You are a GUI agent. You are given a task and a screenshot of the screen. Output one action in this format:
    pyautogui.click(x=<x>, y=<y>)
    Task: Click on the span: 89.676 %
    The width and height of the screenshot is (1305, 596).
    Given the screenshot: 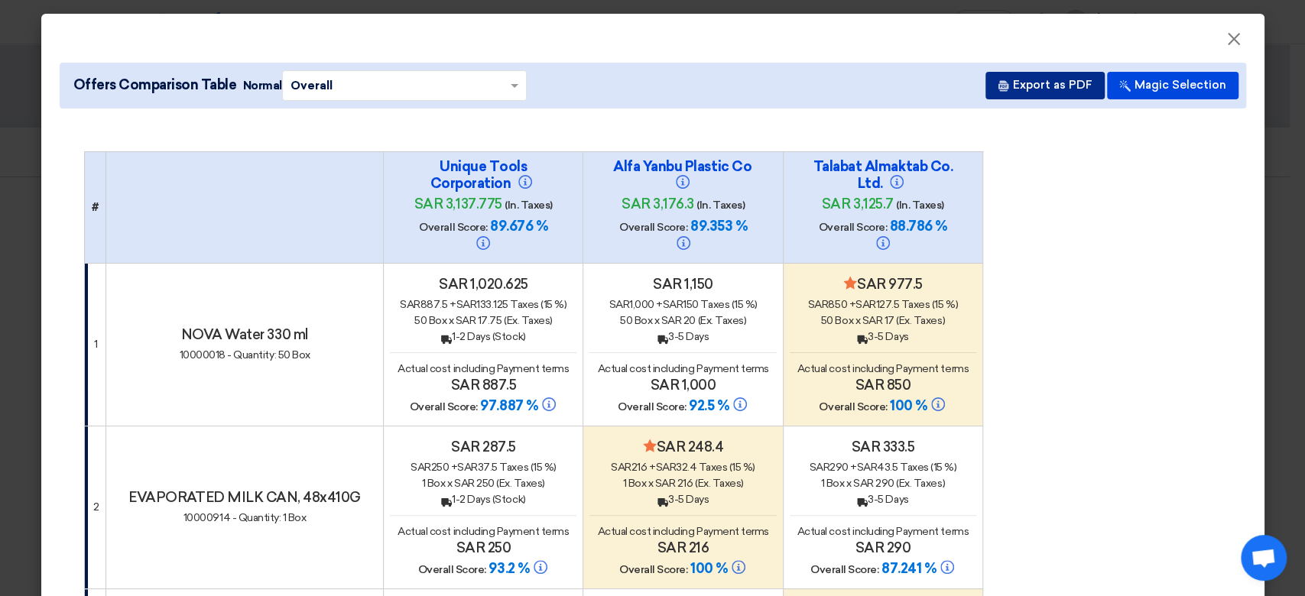 What is the action you would take?
    pyautogui.click(x=518, y=226)
    